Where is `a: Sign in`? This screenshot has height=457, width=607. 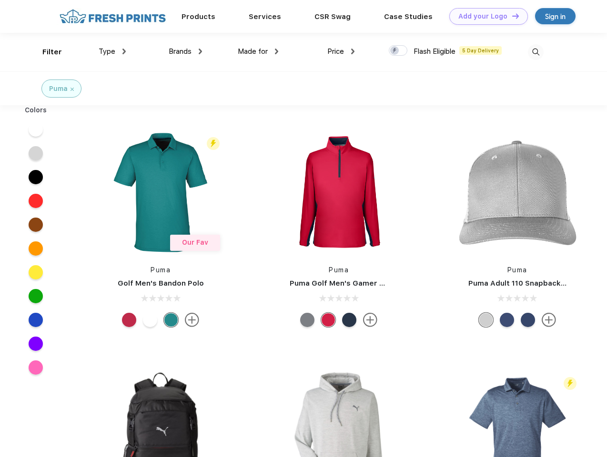 a: Sign in is located at coordinates (555, 16).